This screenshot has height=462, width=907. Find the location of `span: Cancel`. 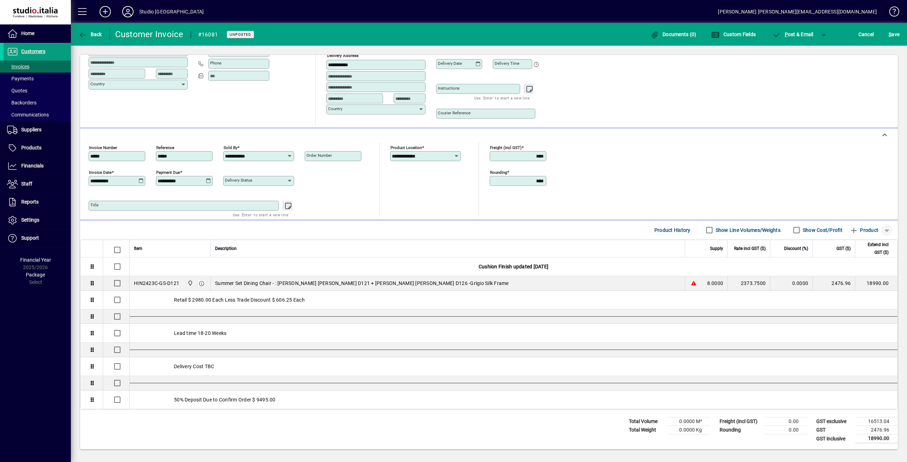

span: Cancel is located at coordinates (866, 34).